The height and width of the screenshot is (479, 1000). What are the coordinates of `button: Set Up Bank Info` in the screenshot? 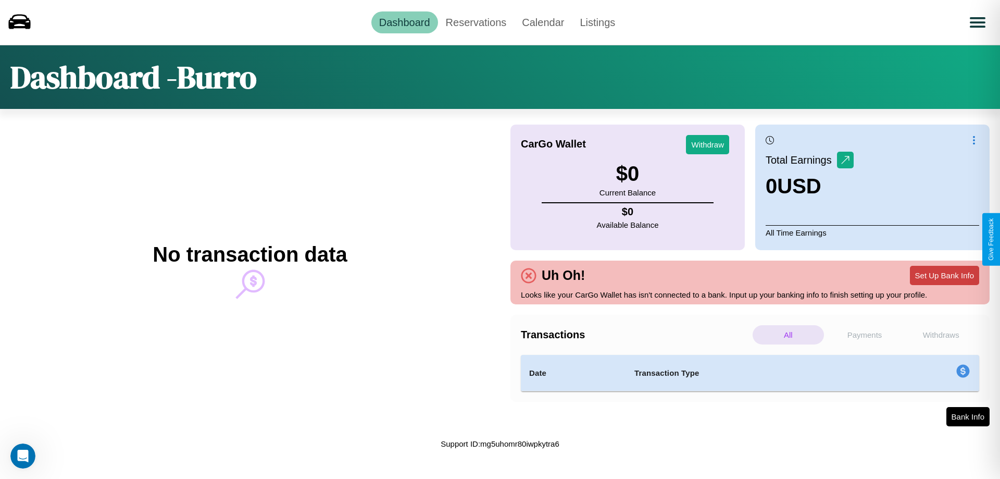 It's located at (944, 275).